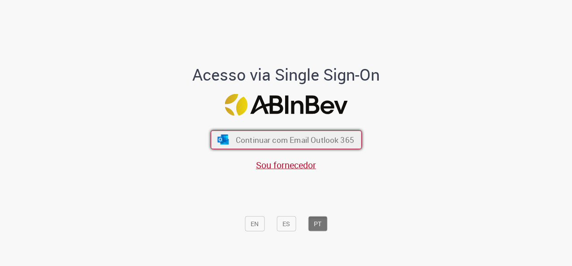 This screenshot has width=572, height=266. I want to click on button: EN, so click(255, 224).